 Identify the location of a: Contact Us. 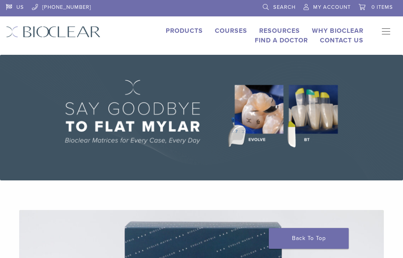
(342, 40).